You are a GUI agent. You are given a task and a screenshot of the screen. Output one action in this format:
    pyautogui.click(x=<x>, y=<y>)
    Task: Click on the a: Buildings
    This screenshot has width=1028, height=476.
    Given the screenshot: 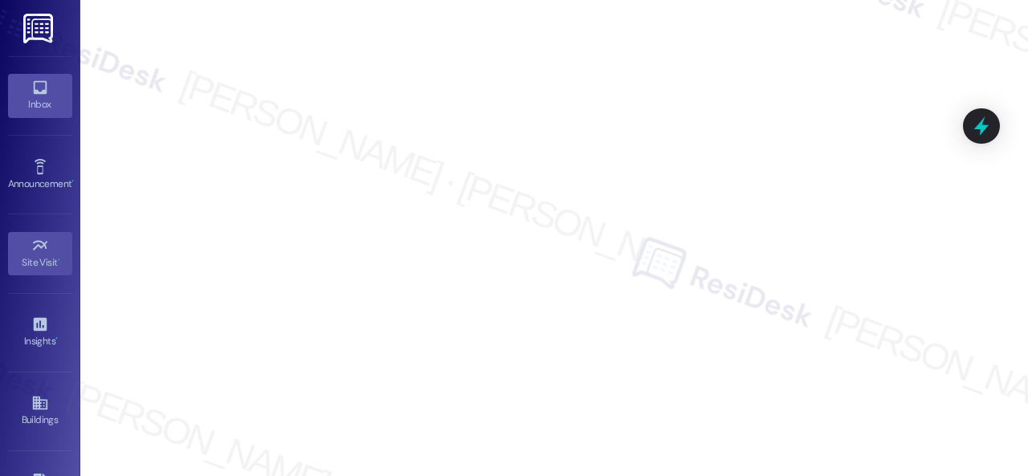 What is the action you would take?
    pyautogui.click(x=40, y=411)
    